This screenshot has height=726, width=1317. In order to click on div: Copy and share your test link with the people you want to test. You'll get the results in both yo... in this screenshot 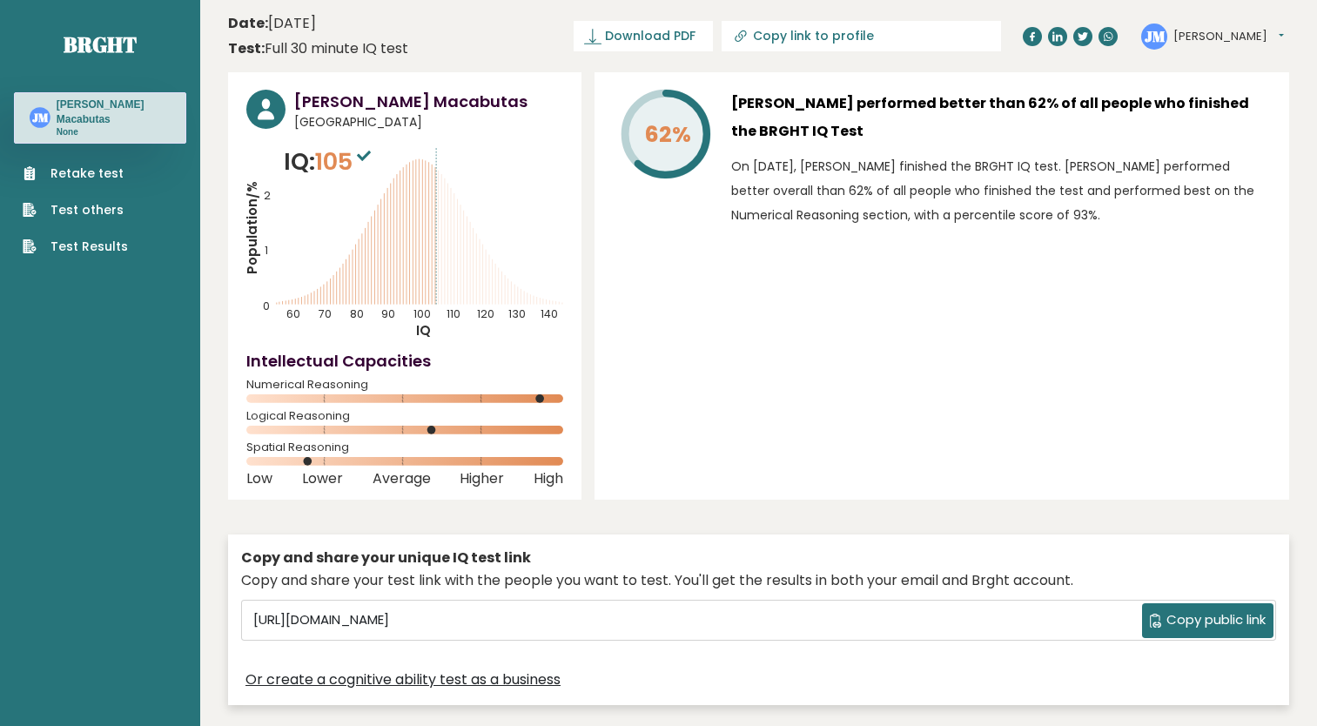, I will do `click(758, 581)`.